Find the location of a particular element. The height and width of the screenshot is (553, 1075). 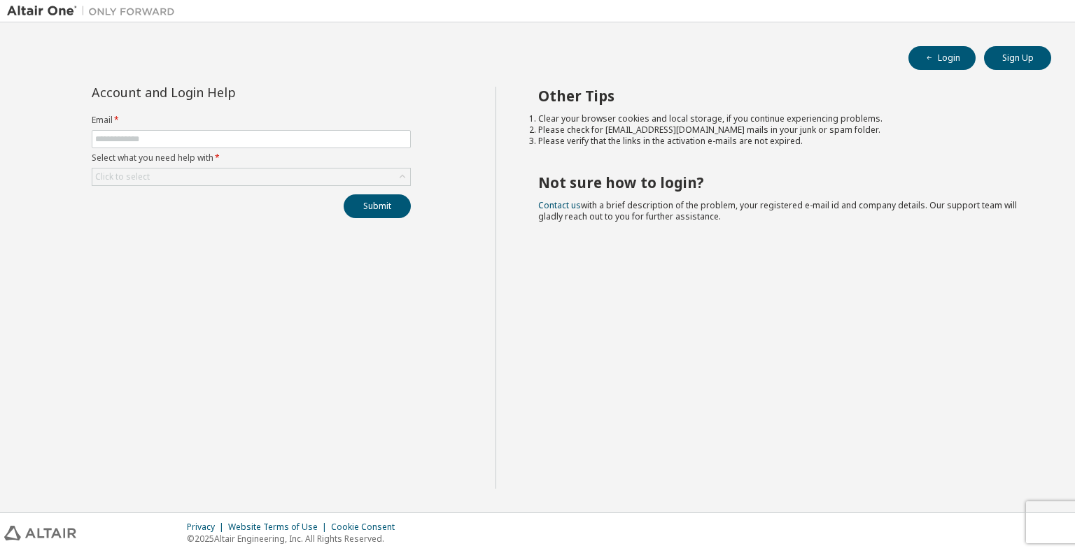

li: Please verify that the links in the activation e-mails are not expired. is located at coordinates (782, 141).